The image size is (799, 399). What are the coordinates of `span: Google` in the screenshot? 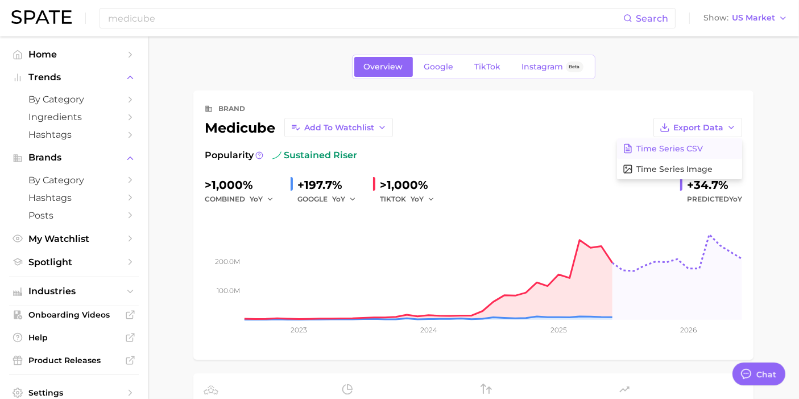 It's located at (439, 67).